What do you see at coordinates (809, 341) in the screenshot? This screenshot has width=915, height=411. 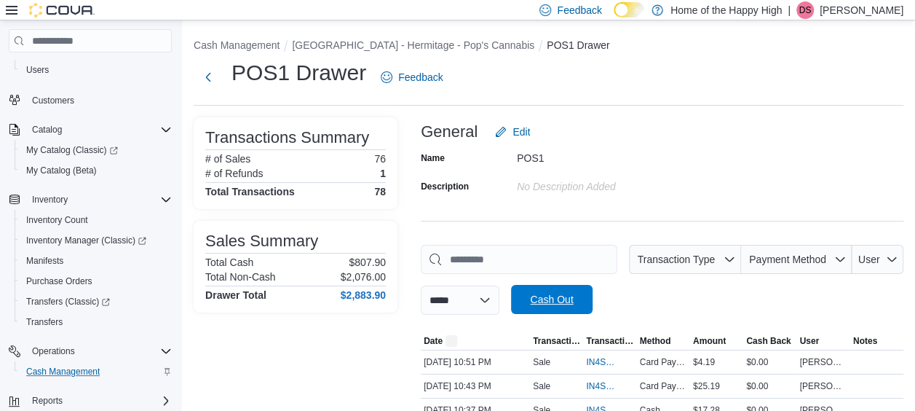 I see `span: User` at bounding box center [809, 341].